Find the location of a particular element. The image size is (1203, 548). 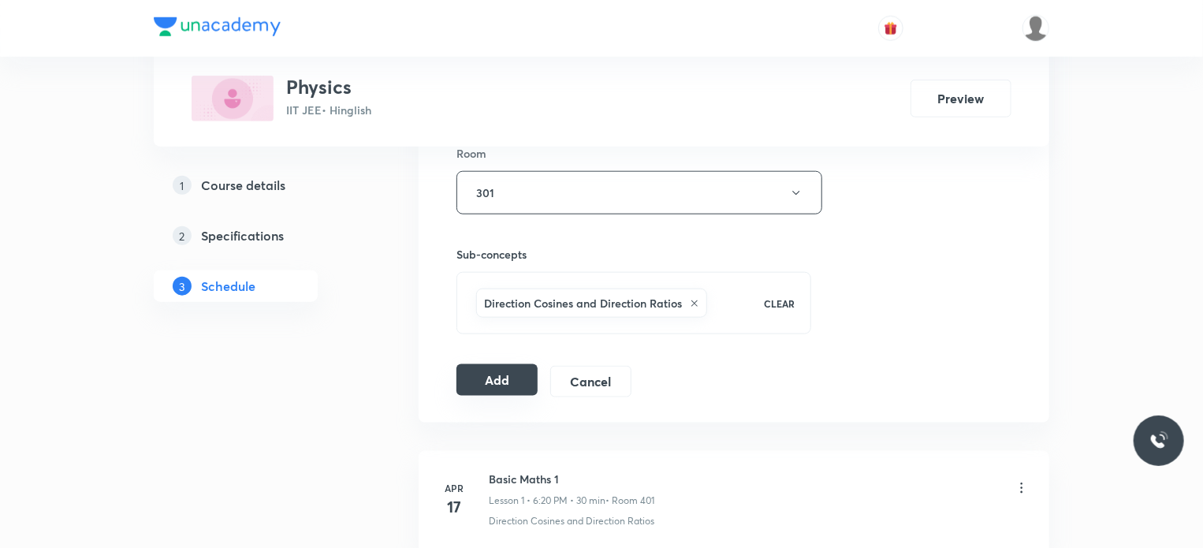

button: avatar is located at coordinates (891, 28).